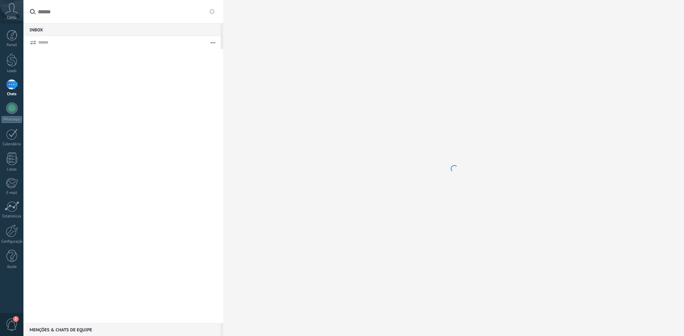 The image size is (684, 336). What do you see at coordinates (12, 267) in the screenshot?
I see `div: Ajuda` at bounding box center [12, 267].